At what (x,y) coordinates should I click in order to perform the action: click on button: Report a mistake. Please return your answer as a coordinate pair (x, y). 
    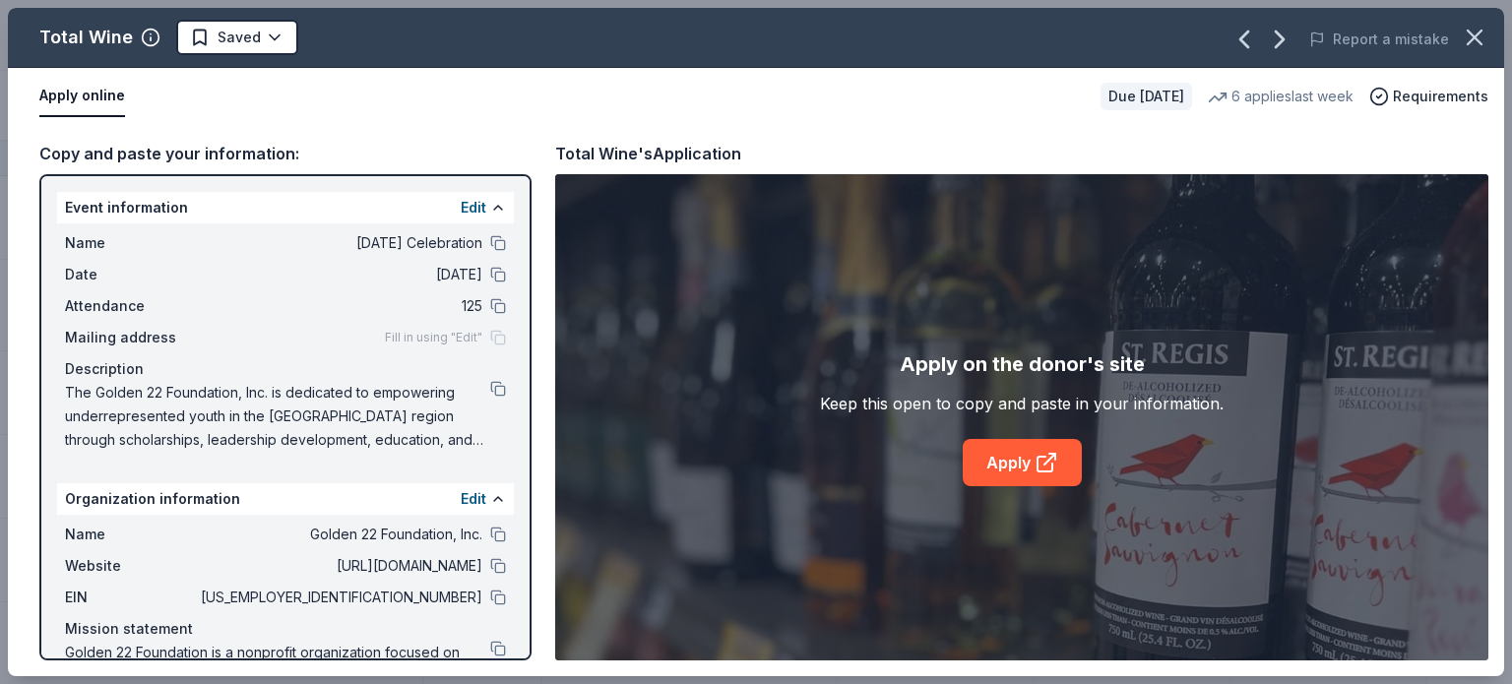
    Looking at the image, I should click on (1379, 39).